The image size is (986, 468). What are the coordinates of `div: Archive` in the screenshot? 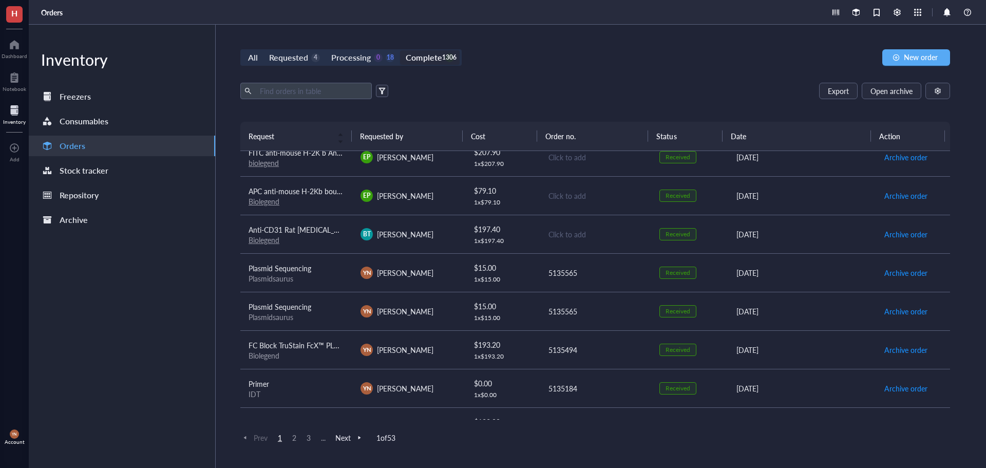 It's located at (73, 220).